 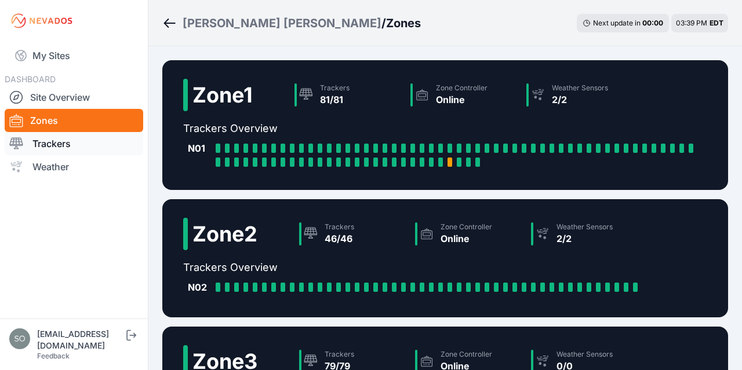 I want to click on a: Zones, so click(x=74, y=121).